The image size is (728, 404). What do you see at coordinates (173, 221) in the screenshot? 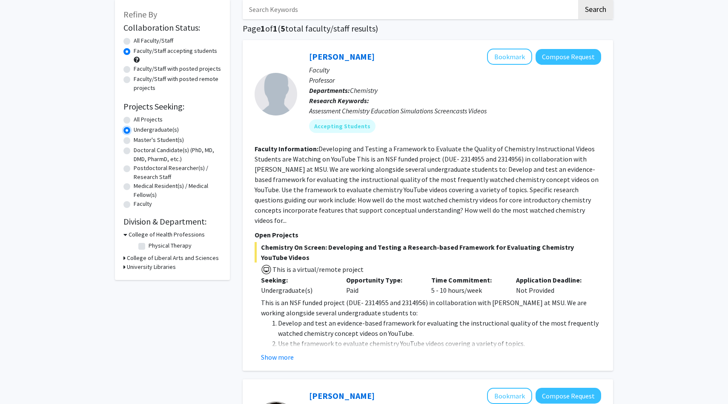
I see `h2: Division & Department:` at bounding box center [173, 221].